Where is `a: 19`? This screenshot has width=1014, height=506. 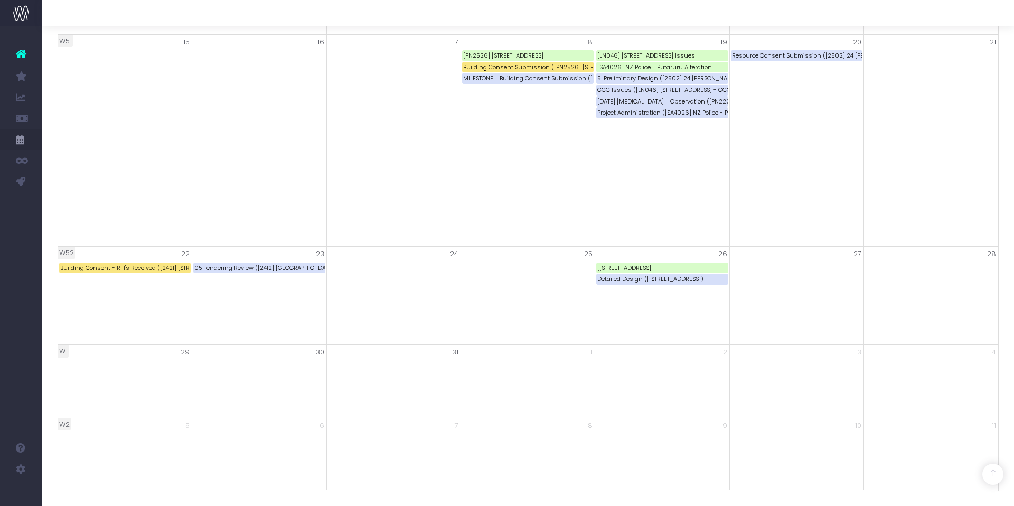 a: 19 is located at coordinates (723, 42).